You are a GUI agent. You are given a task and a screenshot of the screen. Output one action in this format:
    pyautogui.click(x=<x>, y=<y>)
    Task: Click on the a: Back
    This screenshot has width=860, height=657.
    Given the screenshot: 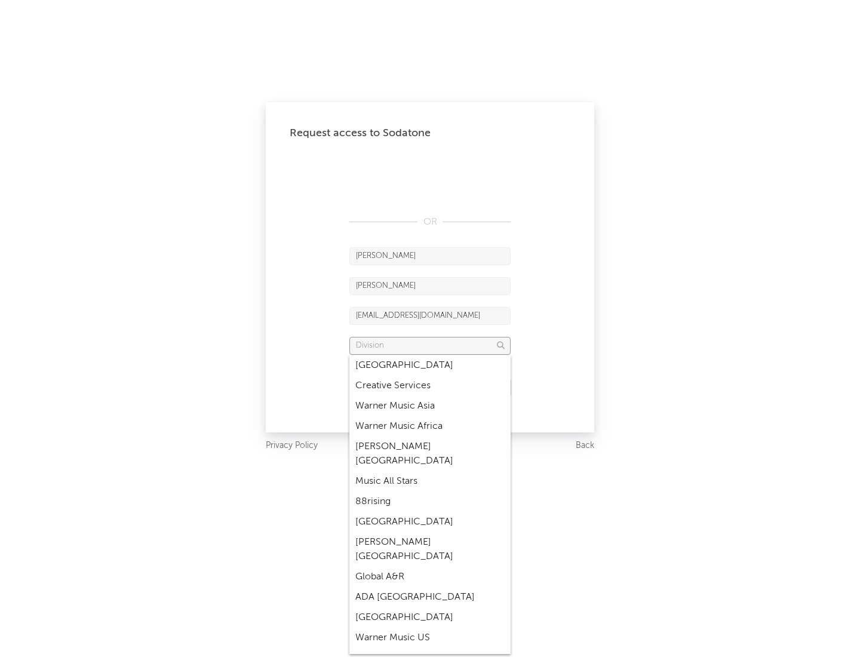 What is the action you would take?
    pyautogui.click(x=585, y=446)
    